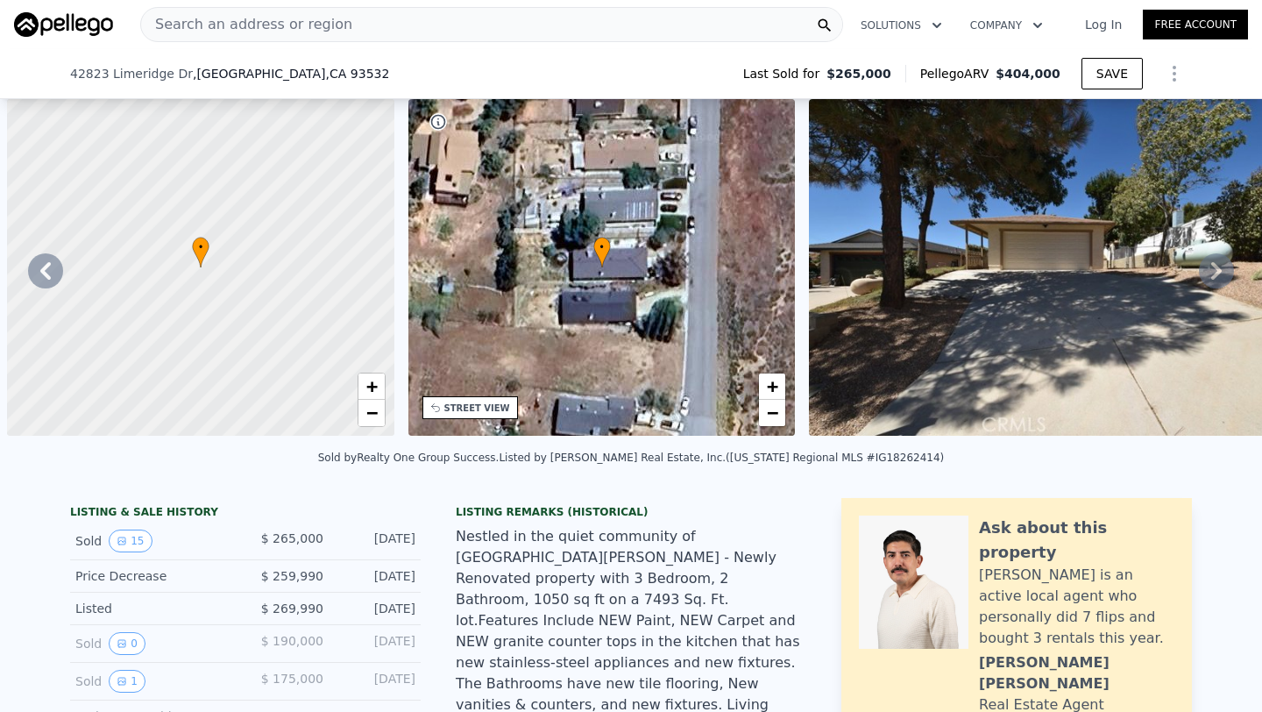  What do you see at coordinates (631, 512) in the screenshot?
I see `div: Listing Remarks (Historical)` at bounding box center [631, 512].